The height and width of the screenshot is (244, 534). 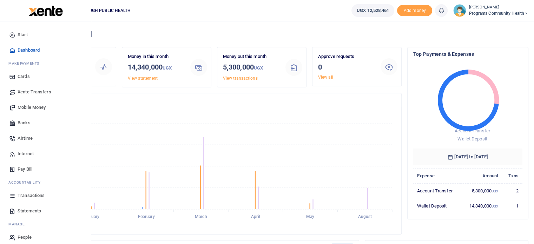 What do you see at coordinates (45, 123) in the screenshot?
I see `a: Banks` at bounding box center [45, 123].